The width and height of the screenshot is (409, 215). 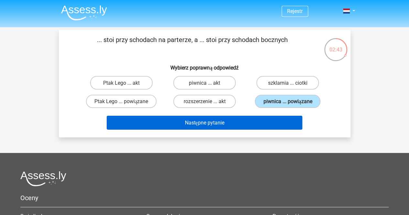 I want to click on font: Rejestr, so click(x=295, y=11).